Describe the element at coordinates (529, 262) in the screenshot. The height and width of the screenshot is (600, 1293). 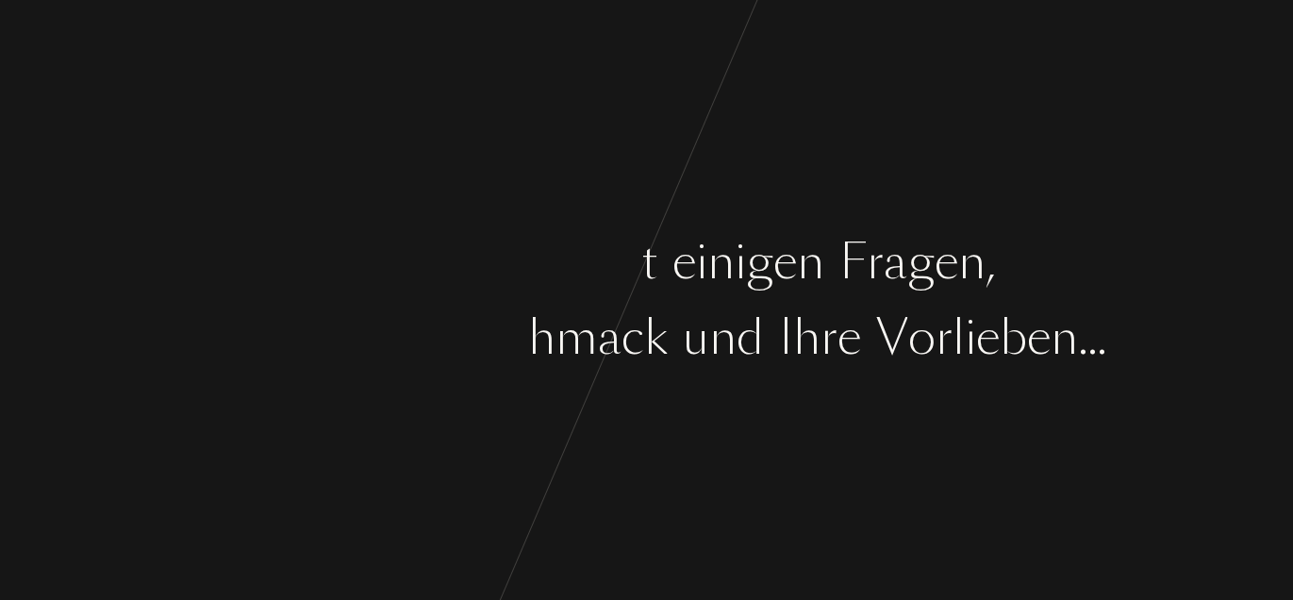
I see `div: w` at that location.